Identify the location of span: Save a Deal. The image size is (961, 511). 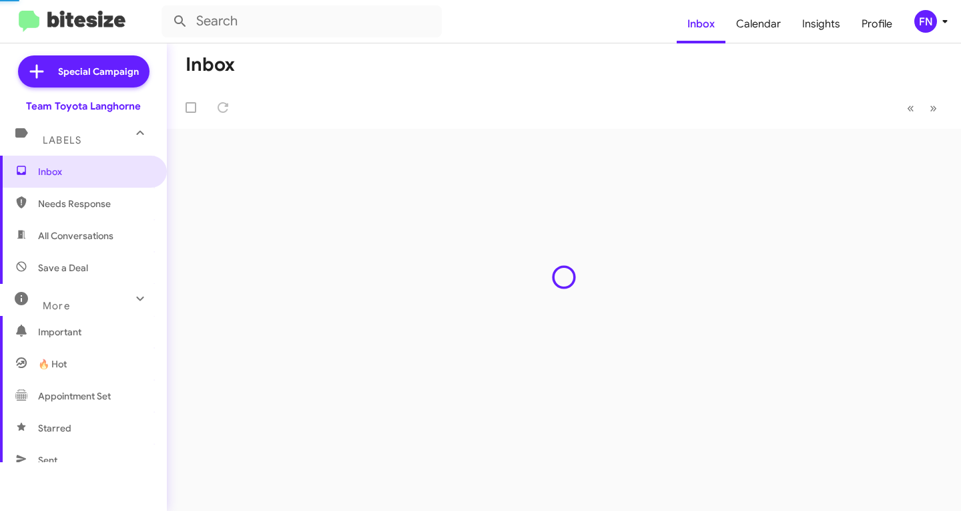
(63, 268).